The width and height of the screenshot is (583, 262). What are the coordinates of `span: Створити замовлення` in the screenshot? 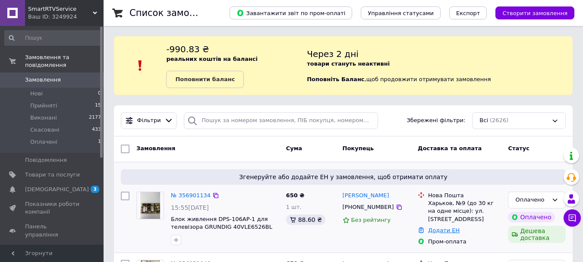 It's located at (534, 13).